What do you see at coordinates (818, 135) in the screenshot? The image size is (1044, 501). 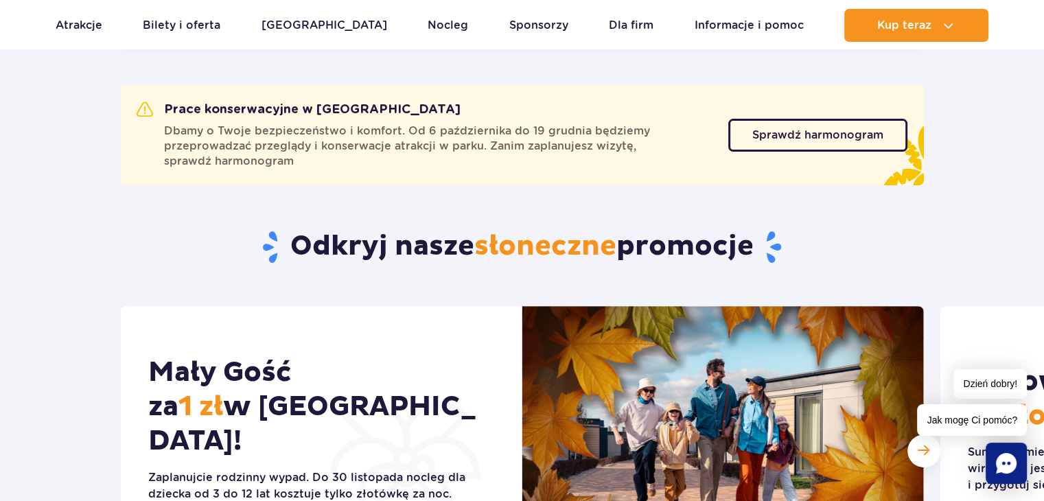 I see `span: Sprawdź harmonogram` at bounding box center [818, 135].